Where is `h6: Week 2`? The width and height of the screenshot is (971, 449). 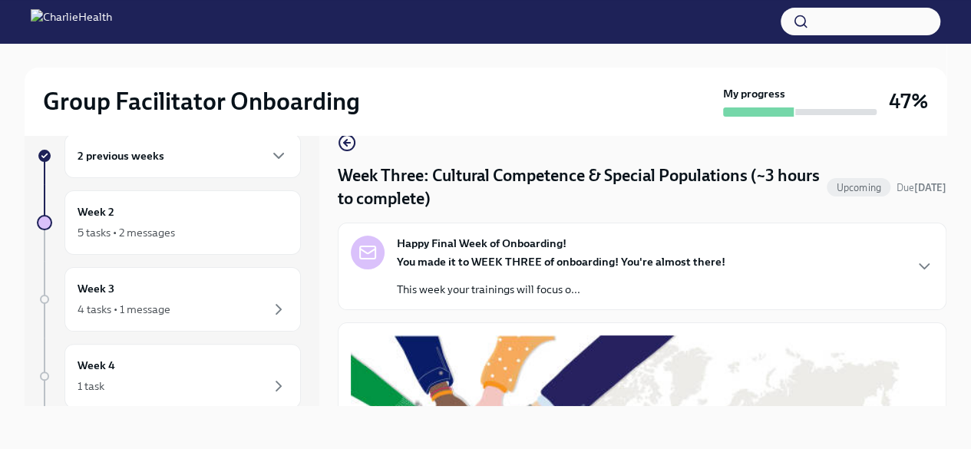
h6: Week 2 is located at coordinates (96, 212).